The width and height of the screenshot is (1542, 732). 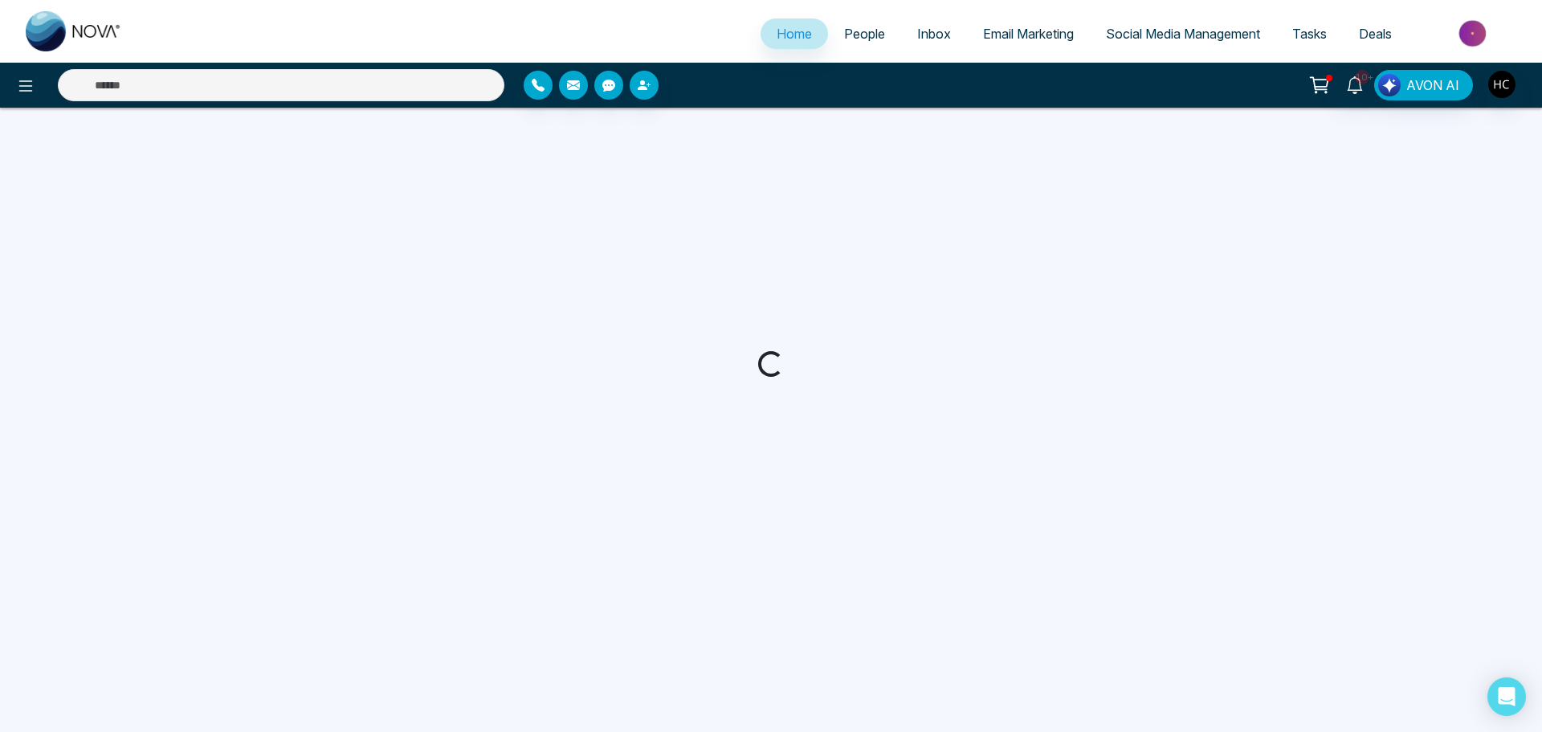 I want to click on span: Deals, so click(x=1375, y=34).